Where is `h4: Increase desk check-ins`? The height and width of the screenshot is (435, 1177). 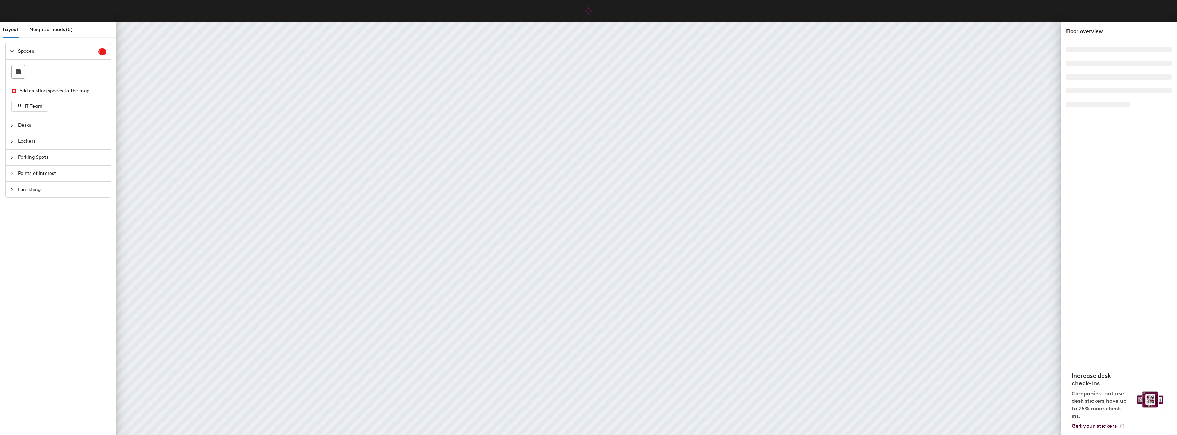
h4: Increase desk check-ins is located at coordinates (1101, 379).